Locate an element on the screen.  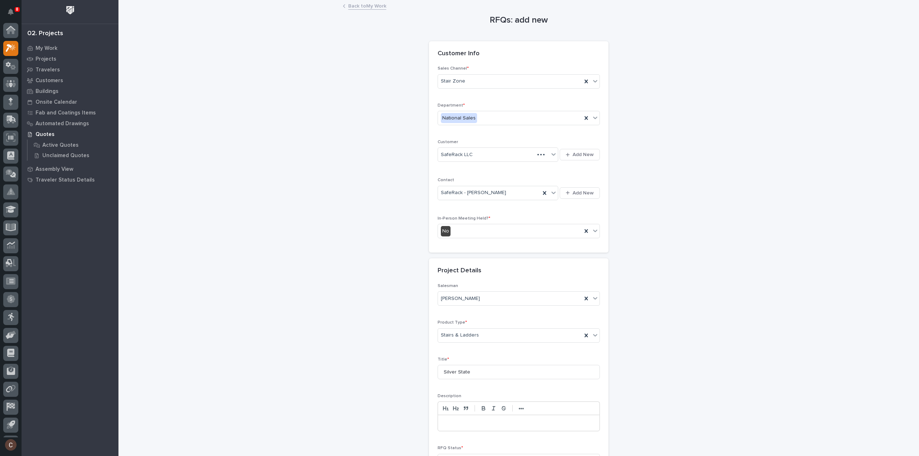
span: SafeRack LLC is located at coordinates (456, 155).